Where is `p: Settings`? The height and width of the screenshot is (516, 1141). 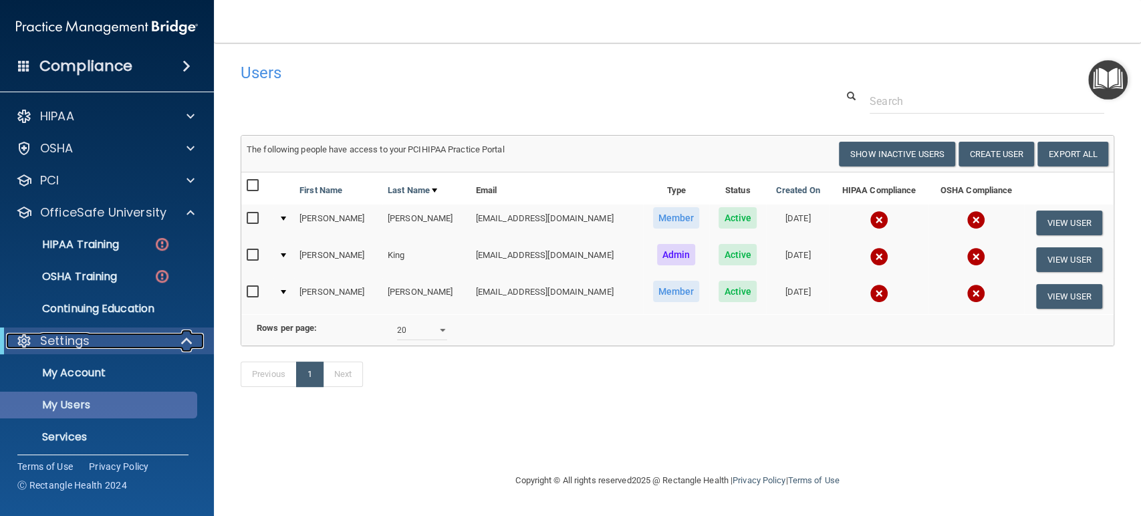 p: Settings is located at coordinates (65, 341).